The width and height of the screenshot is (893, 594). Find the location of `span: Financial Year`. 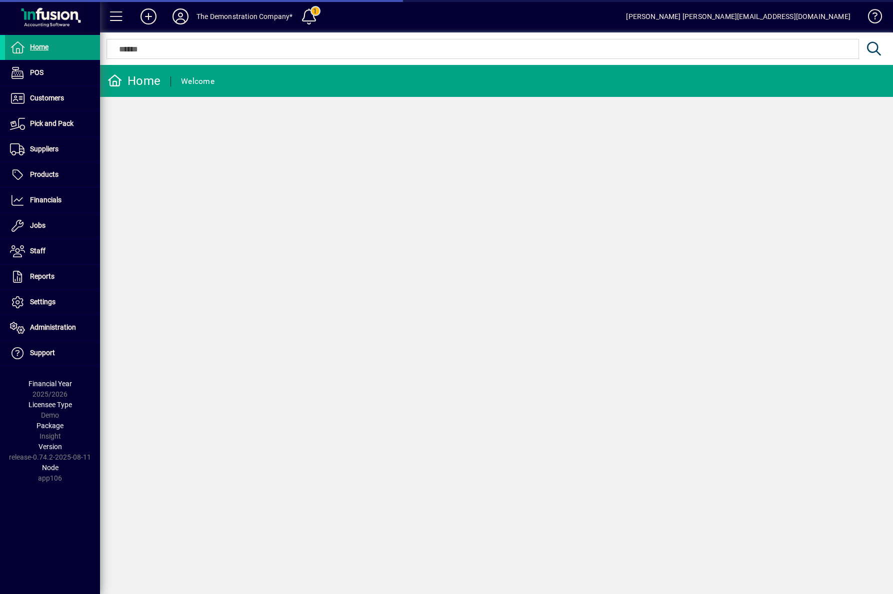

span: Financial Year is located at coordinates (50, 384).